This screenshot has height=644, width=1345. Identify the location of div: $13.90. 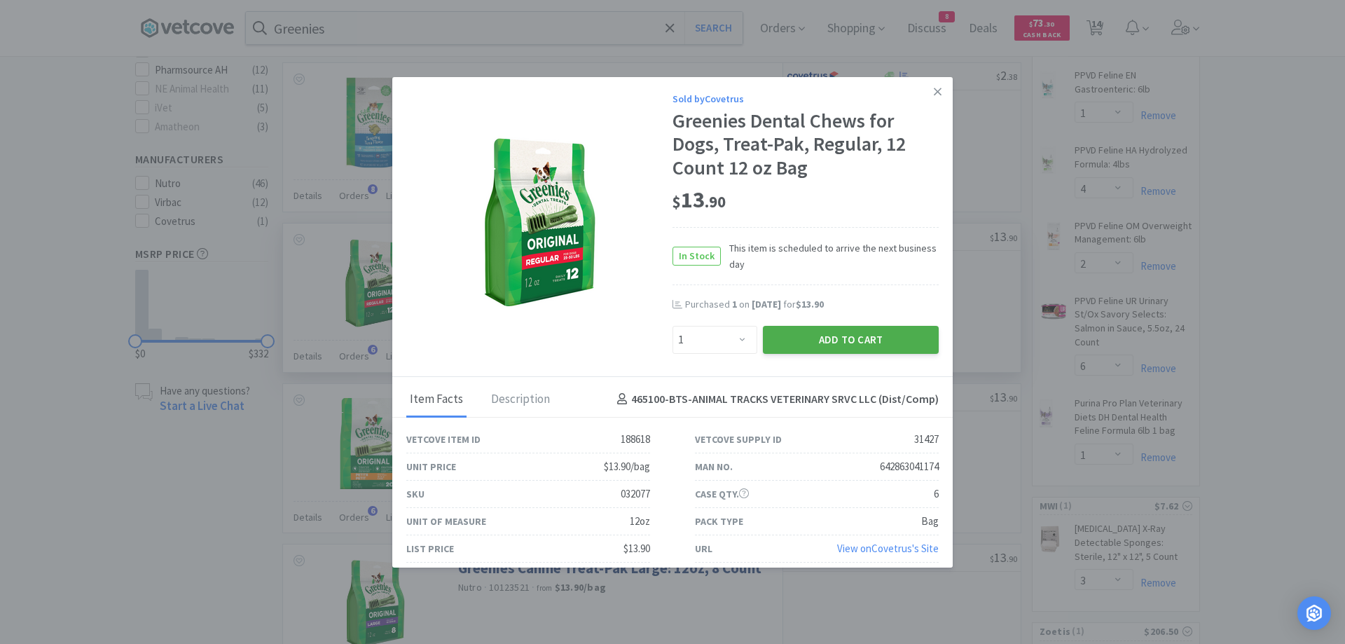
(637, 549).